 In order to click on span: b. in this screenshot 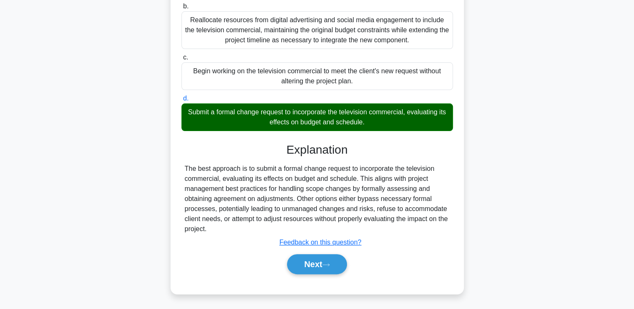, I will do `click(186, 6)`.